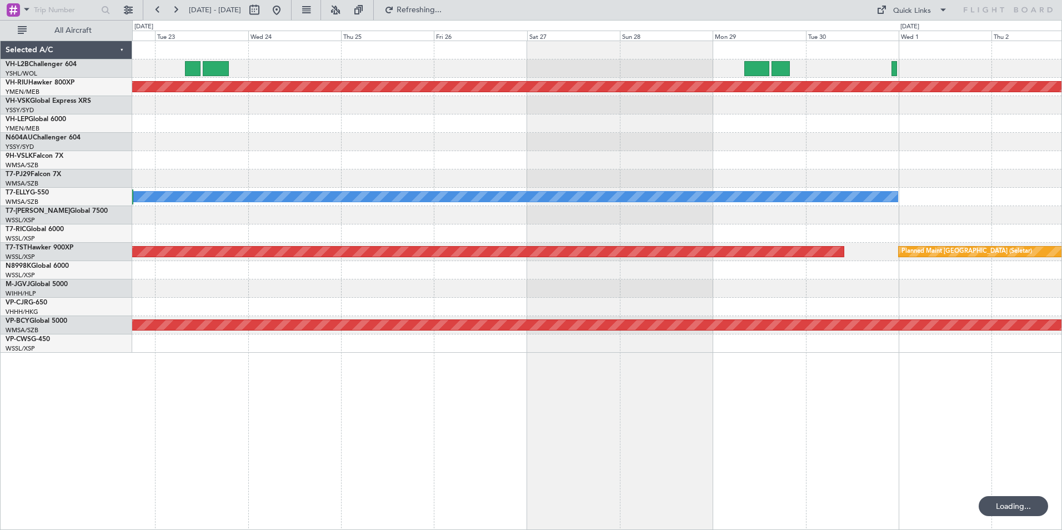 This screenshot has height=530, width=1062. What do you see at coordinates (34, 156) in the screenshot?
I see `a: 9H-VSLKFalcon 7X` at bounding box center [34, 156].